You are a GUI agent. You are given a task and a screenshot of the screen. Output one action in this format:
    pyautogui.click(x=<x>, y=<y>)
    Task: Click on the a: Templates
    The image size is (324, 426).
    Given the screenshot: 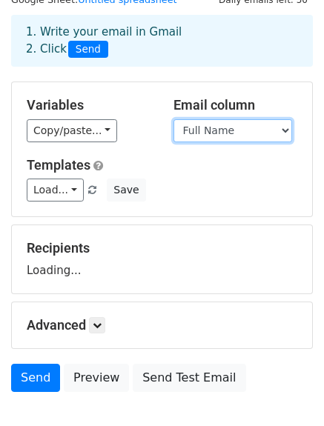 What is the action you would take?
    pyautogui.click(x=59, y=165)
    